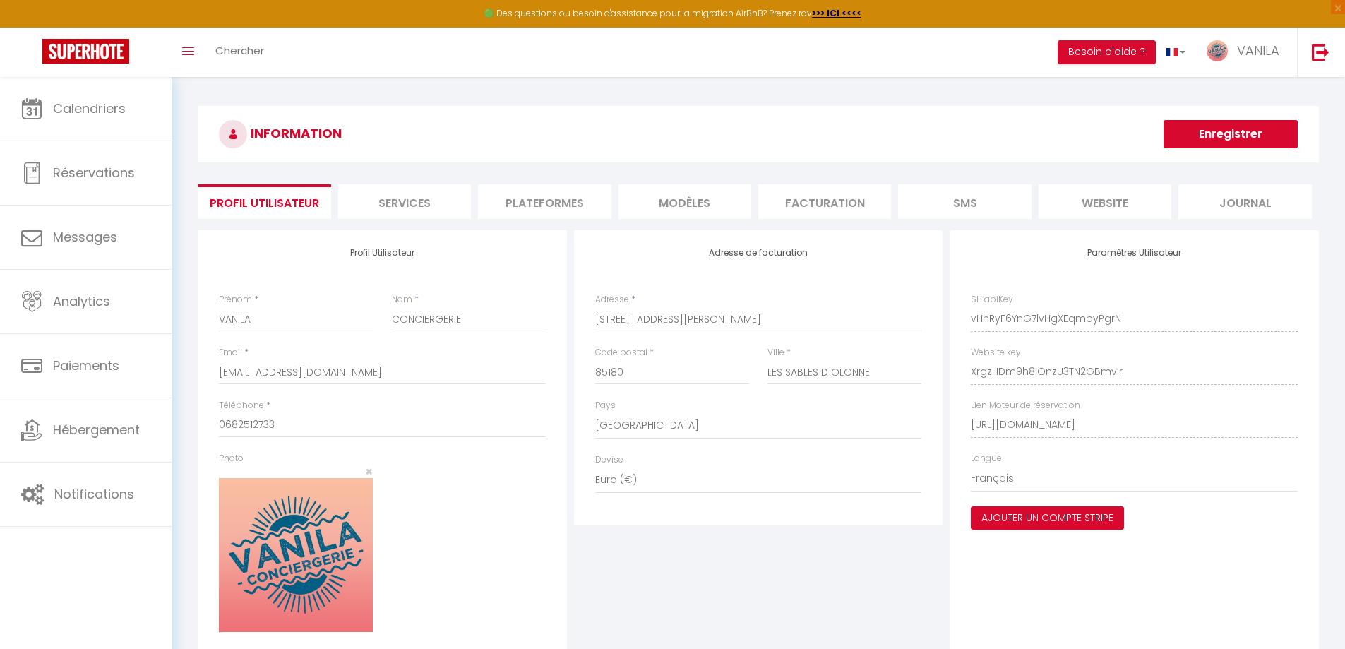 The image size is (1345, 649). Describe the element at coordinates (86, 365) in the screenshot. I see `span: Paiements` at that location.